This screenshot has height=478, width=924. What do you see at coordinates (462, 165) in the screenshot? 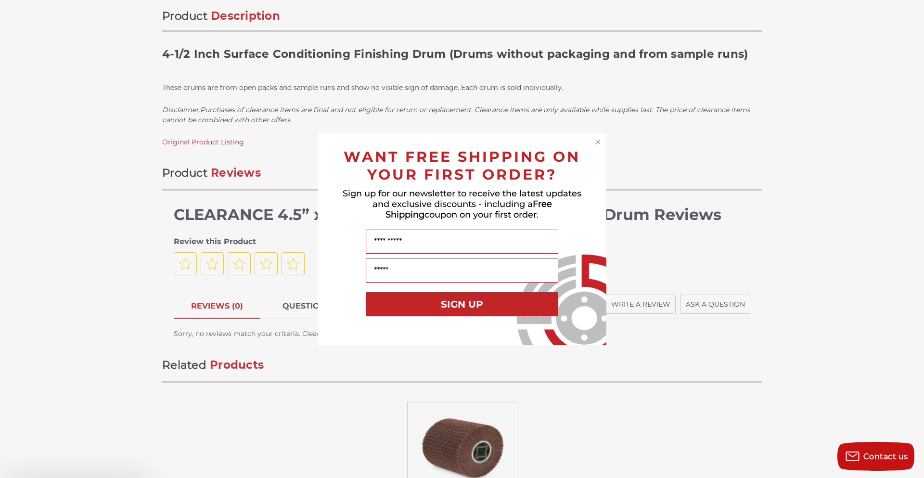
I see `span: WANT FREE SHIPPING ON YOUR FIRST ORDER?` at bounding box center [462, 165].